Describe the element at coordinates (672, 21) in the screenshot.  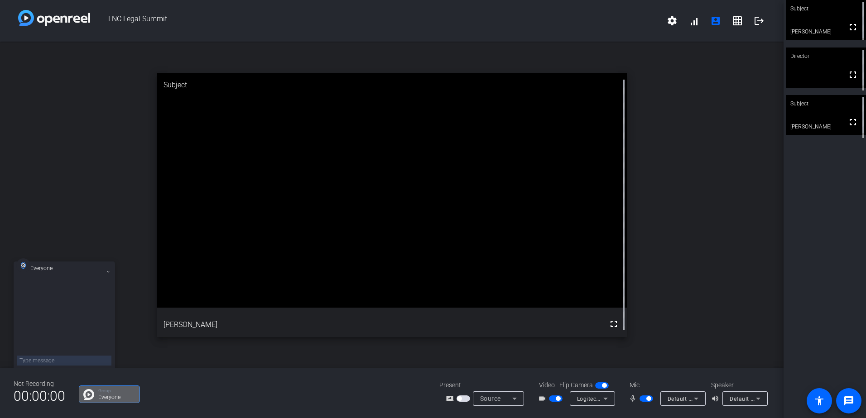
I see `mat-icon: settings` at that location.